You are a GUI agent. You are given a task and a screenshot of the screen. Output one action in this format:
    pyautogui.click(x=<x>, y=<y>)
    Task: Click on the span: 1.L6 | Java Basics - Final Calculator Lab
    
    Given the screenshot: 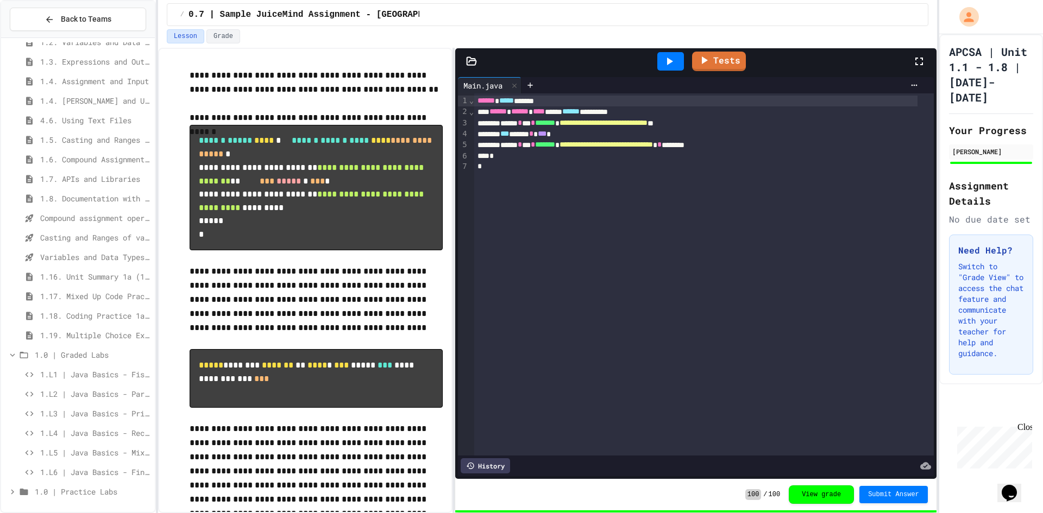 What is the action you would take?
    pyautogui.click(x=95, y=472)
    